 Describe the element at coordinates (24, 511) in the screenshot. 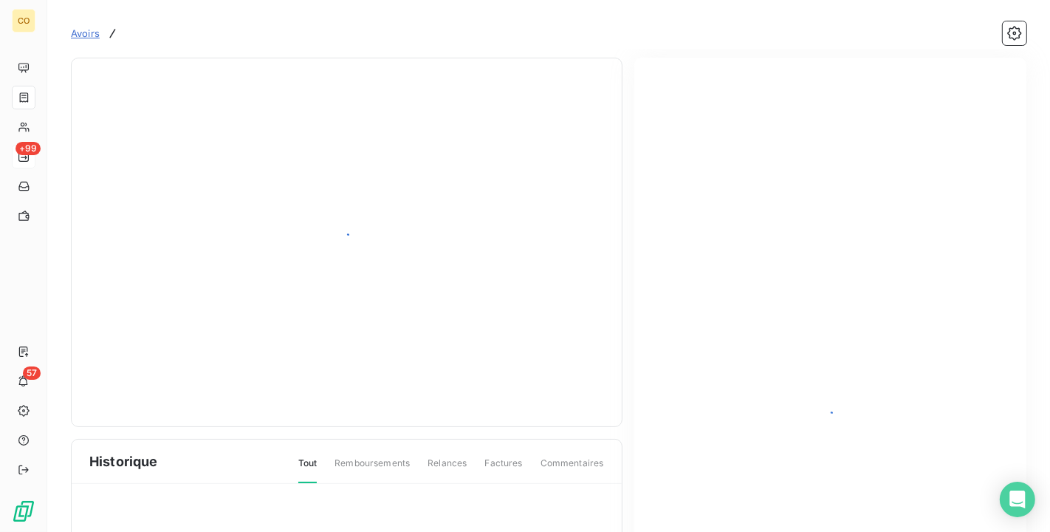

I see `img: Logo LeanPay` at that location.